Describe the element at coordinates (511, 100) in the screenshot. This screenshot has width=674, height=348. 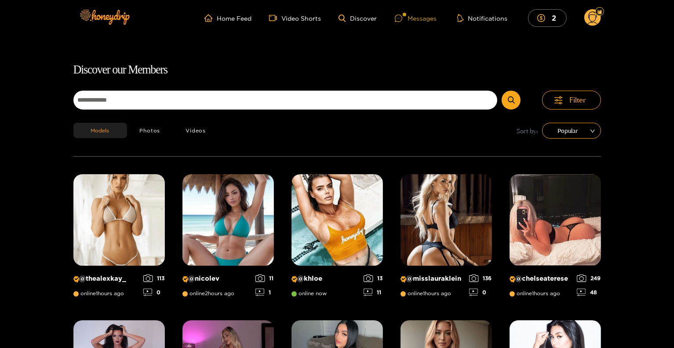
I see `button: Submit Search` at that location.